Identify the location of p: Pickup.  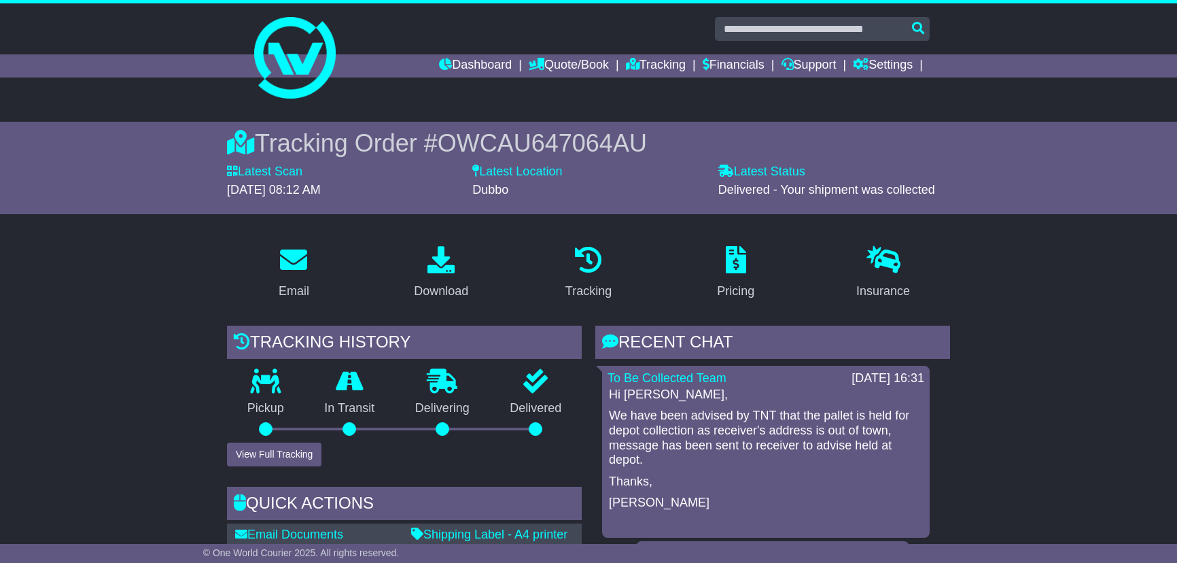
(266, 408).